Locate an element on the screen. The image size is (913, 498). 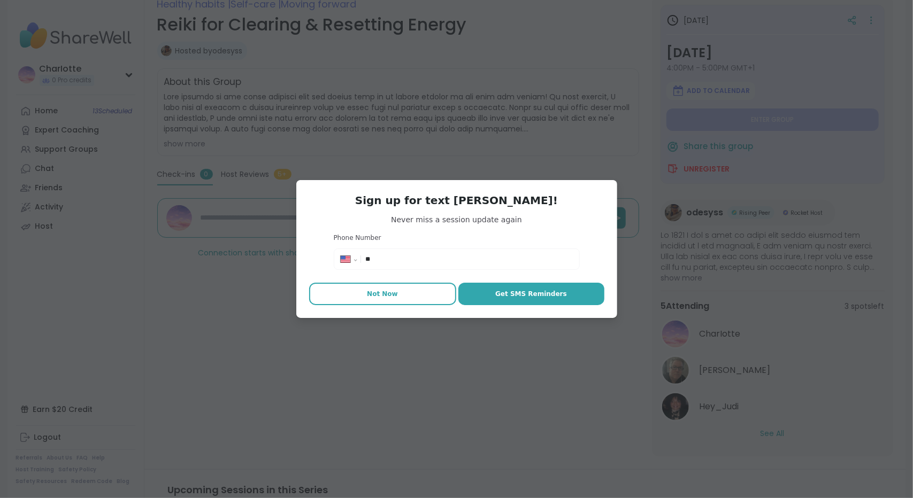
img: United States is located at coordinates (345, 259).